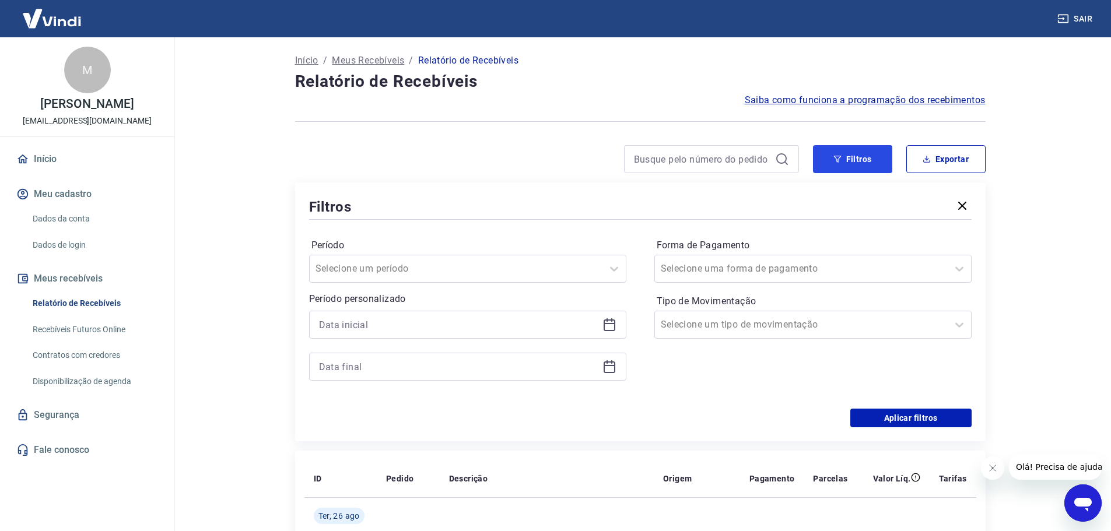  Describe the element at coordinates (94, 329) in the screenshot. I see `a: Recebíveis Futuros Online` at that location.